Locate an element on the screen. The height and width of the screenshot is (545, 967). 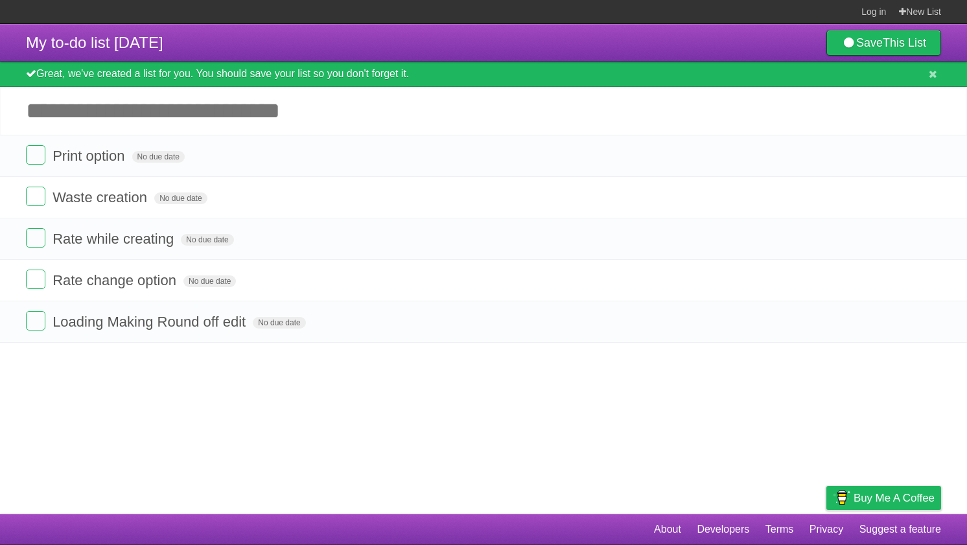
span: Buy me a coffee is located at coordinates (894, 498).